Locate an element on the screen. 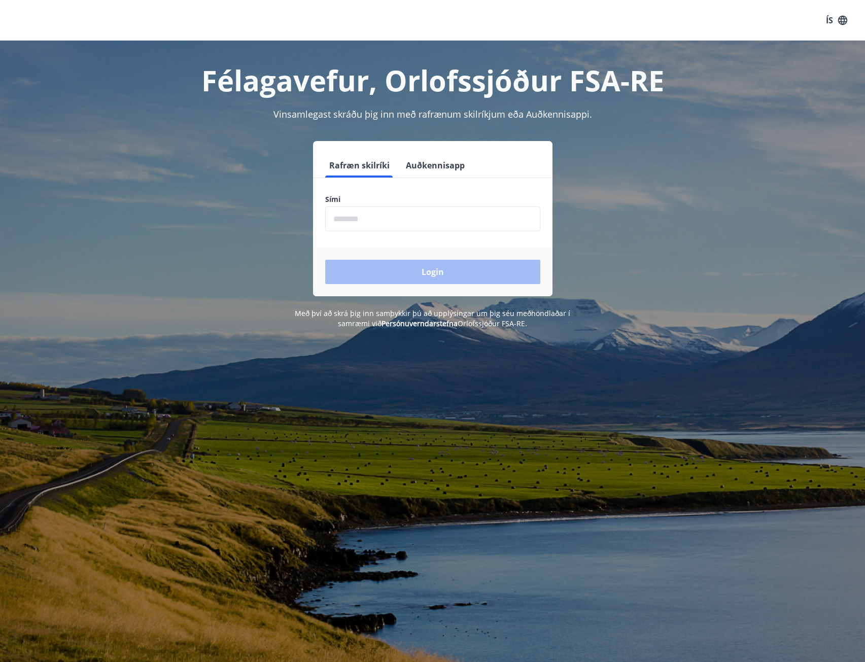 This screenshot has height=662, width=865. a: Persónuverndarstefna is located at coordinates (420, 323).